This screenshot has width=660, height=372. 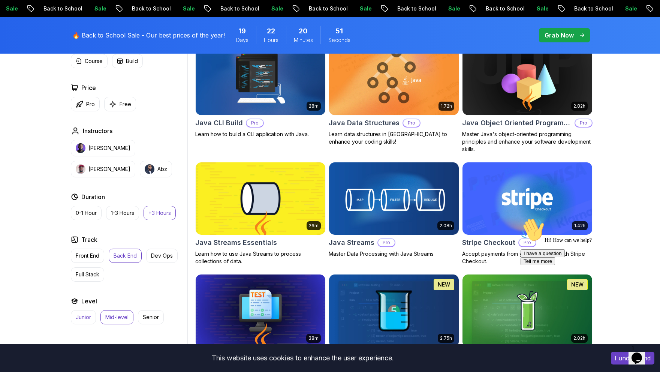 What do you see at coordinates (123, 213) in the screenshot?
I see `button: 1-3 Hours` at bounding box center [123, 213].